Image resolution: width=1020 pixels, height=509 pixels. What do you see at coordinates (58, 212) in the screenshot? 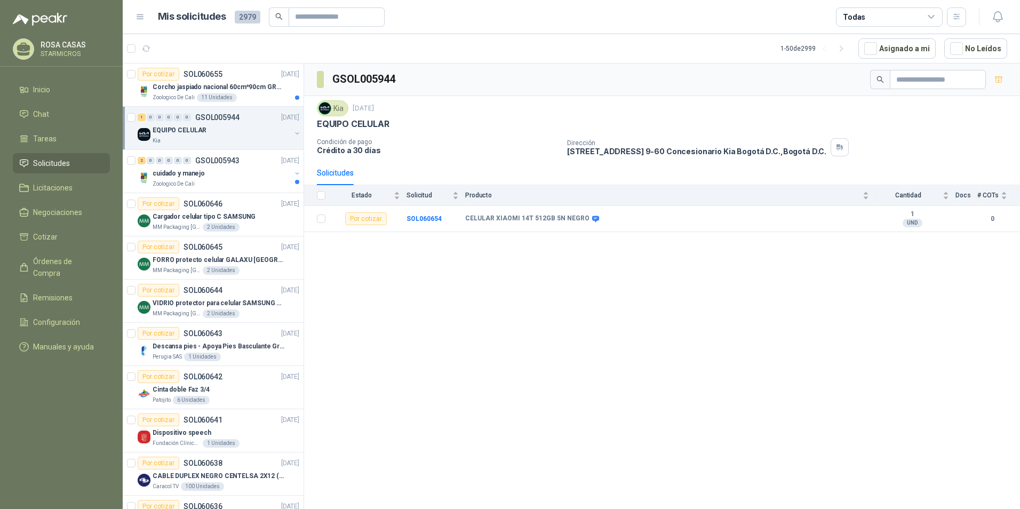
I see `span: Negociaciones` at bounding box center [58, 212].